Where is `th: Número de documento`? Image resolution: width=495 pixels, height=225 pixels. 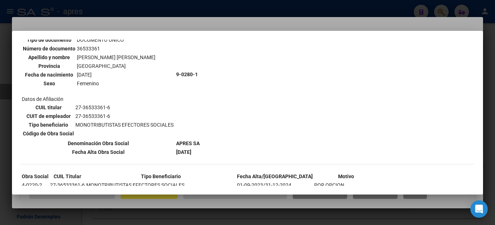 th: Número de documento is located at coordinates (49, 49).